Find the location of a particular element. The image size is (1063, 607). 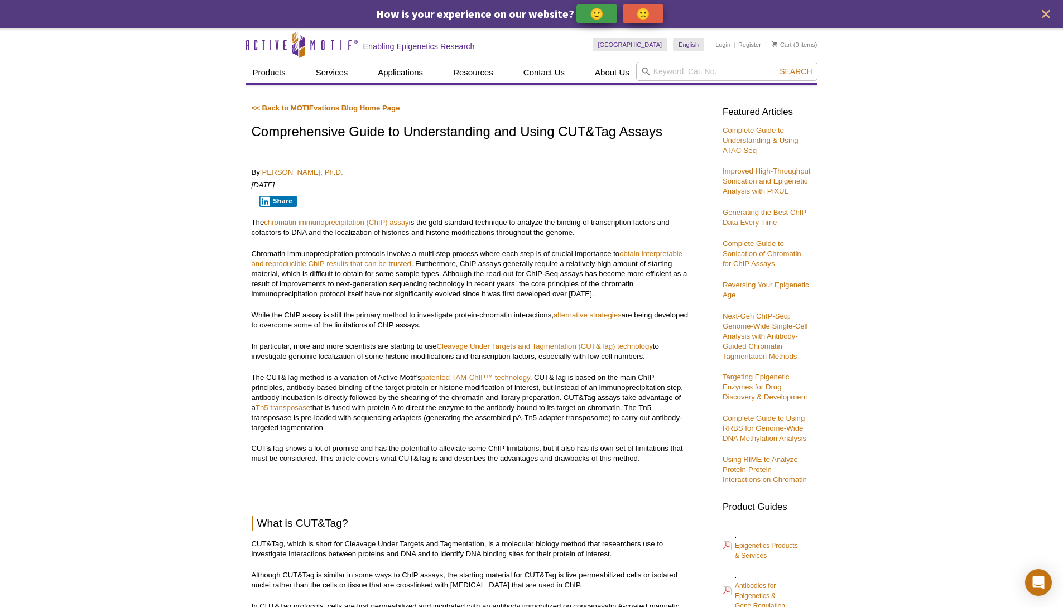

a: Complete Guide to Understanding & Using ATAC-Seq is located at coordinates (761, 140).